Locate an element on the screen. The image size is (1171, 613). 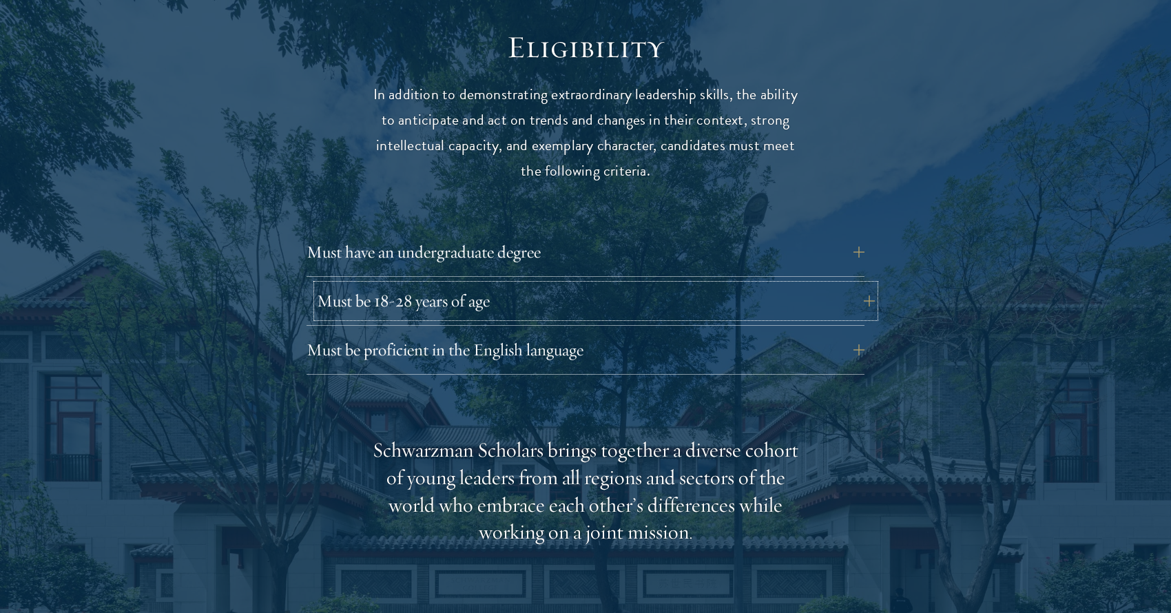
h2: Eligibility is located at coordinates (585, 48).